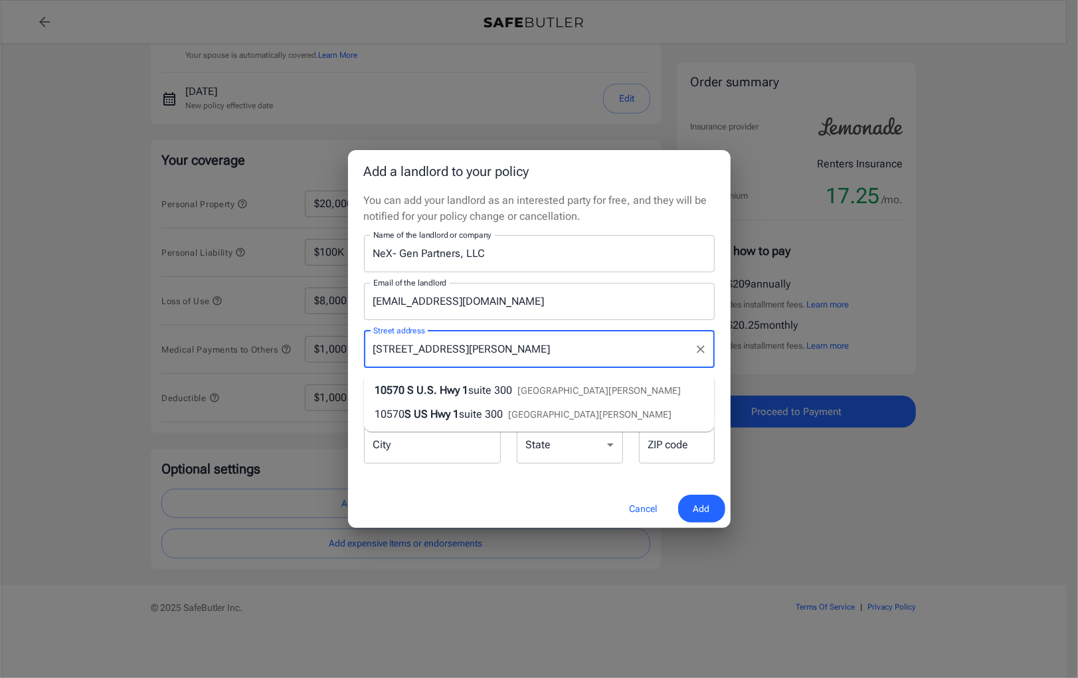  What do you see at coordinates (701, 509) in the screenshot?
I see `button: Add` at bounding box center [701, 509].